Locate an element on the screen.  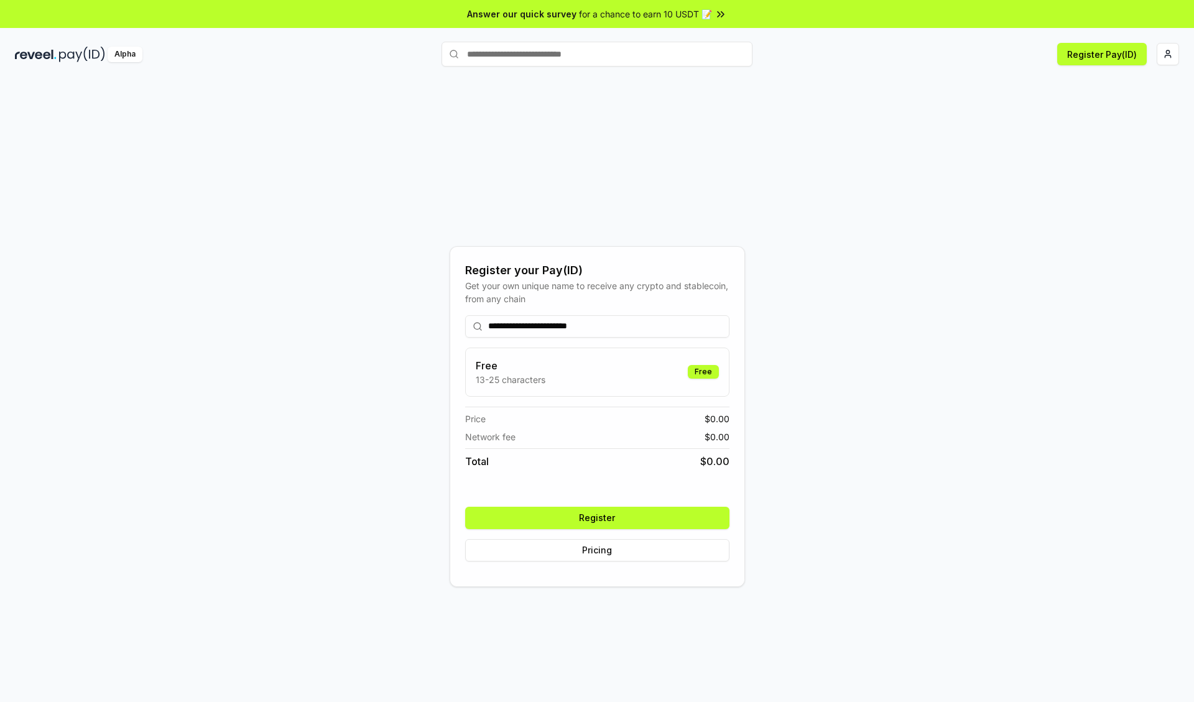
img: reveel_dark is located at coordinates (35, 54).